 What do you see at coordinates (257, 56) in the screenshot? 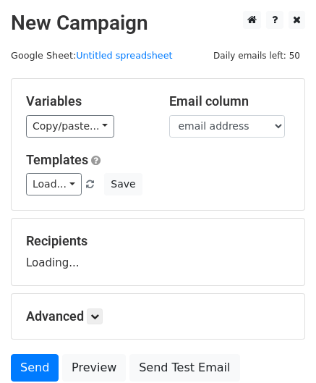
I see `span: Daily emails left: 50` at bounding box center [257, 56].